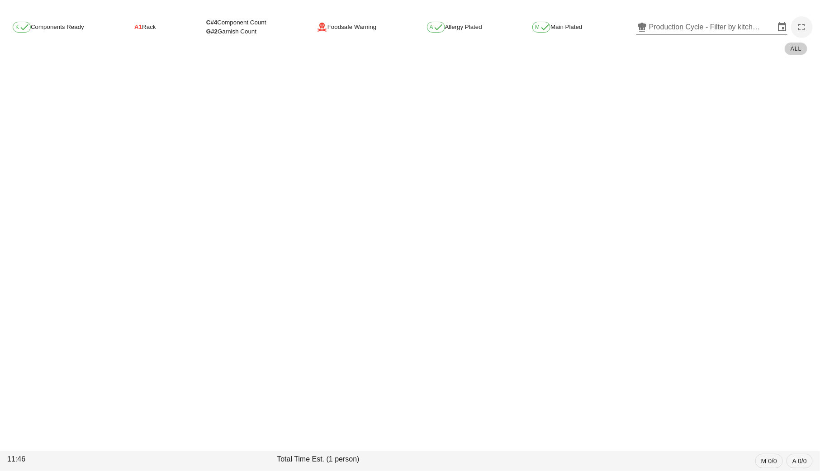 Image resolution: width=820 pixels, height=471 pixels. What do you see at coordinates (410, 27) in the screenshot?
I see `div: Components Ready Rack Foodsafe Warning Allergy Plated Main Plated` at bounding box center [410, 27].